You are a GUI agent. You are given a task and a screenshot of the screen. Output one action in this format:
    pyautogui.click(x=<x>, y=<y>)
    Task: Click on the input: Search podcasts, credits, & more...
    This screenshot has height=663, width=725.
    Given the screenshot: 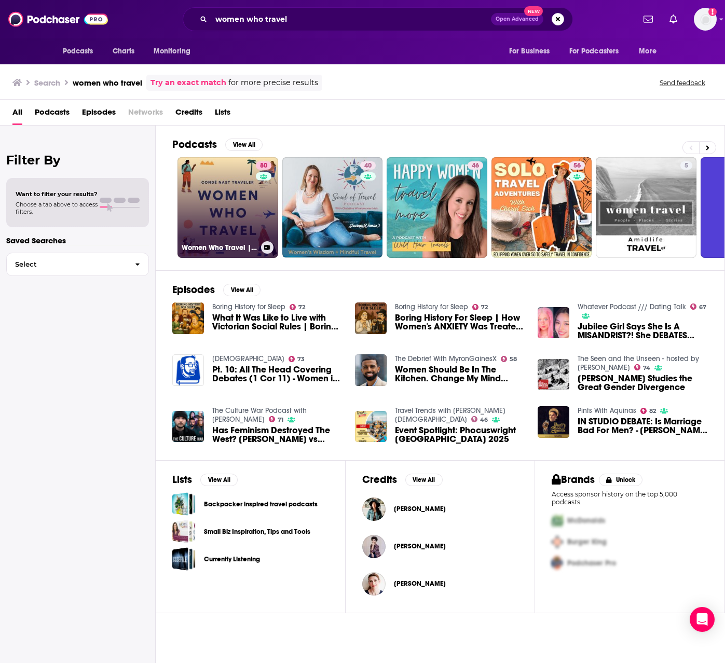 What is the action you would take?
    pyautogui.click(x=351, y=19)
    